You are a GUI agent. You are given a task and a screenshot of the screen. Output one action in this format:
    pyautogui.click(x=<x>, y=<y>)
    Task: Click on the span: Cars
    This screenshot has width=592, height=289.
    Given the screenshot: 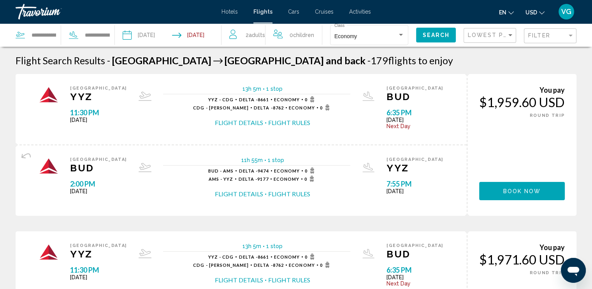 What is the action you would take?
    pyautogui.click(x=293, y=12)
    